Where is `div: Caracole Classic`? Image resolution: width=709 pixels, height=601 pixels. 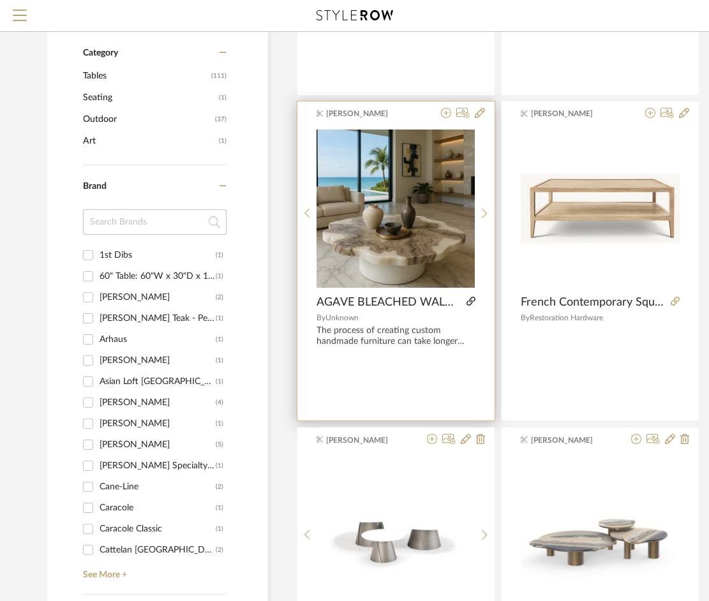
div: Caracole Classic is located at coordinates (158, 529).